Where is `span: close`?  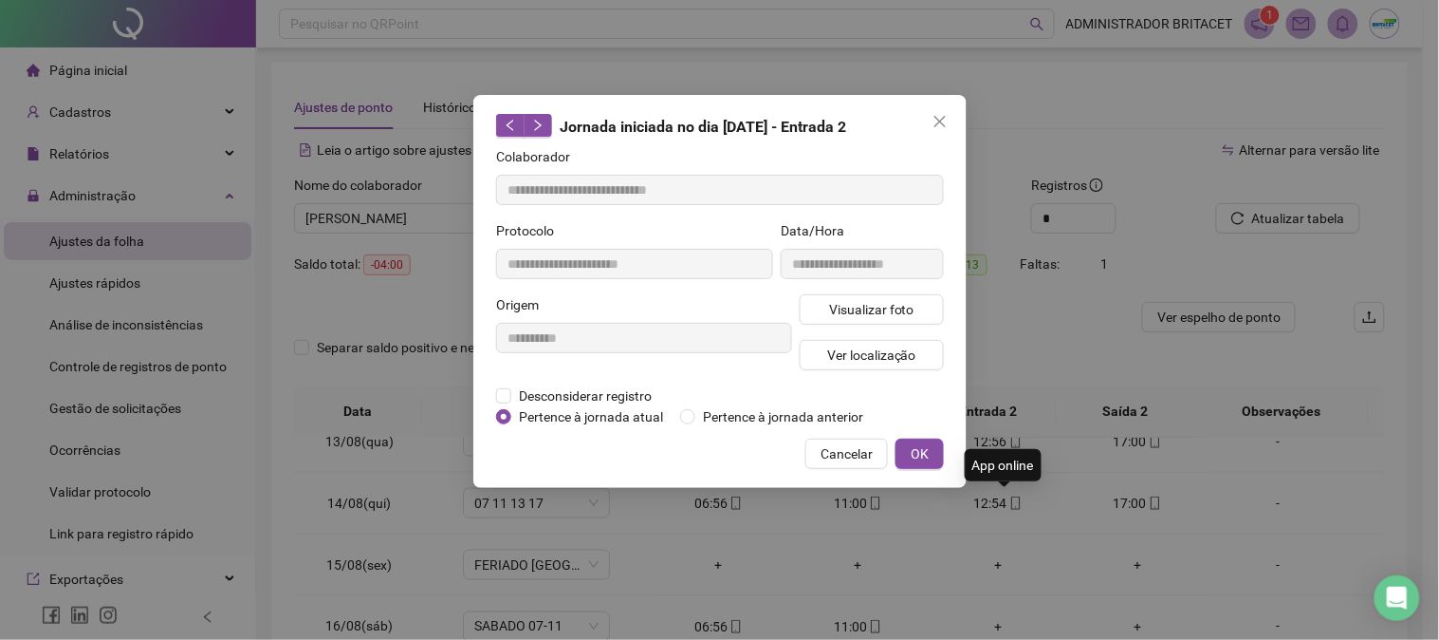 span: close is located at coordinates (940, 121).